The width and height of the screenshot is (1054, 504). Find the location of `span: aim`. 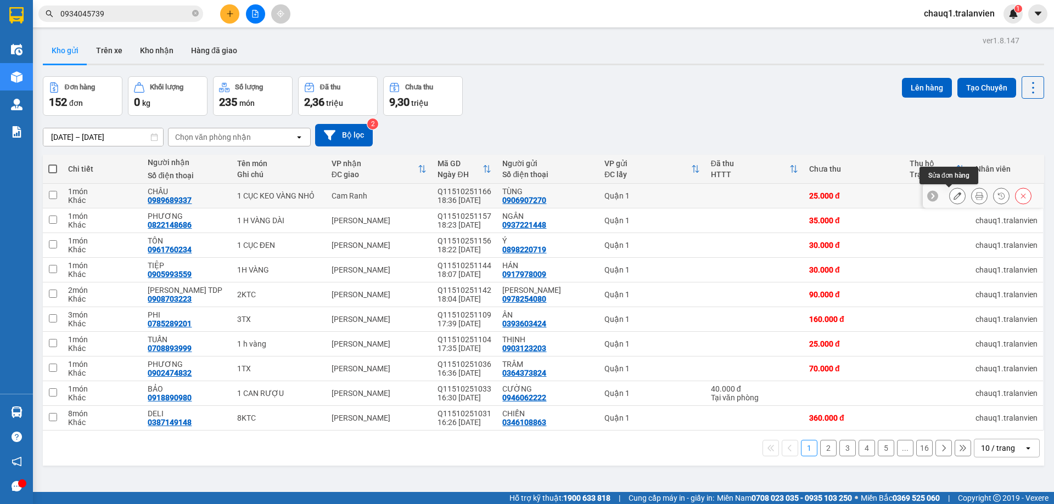

span: aim is located at coordinates (280, 14).